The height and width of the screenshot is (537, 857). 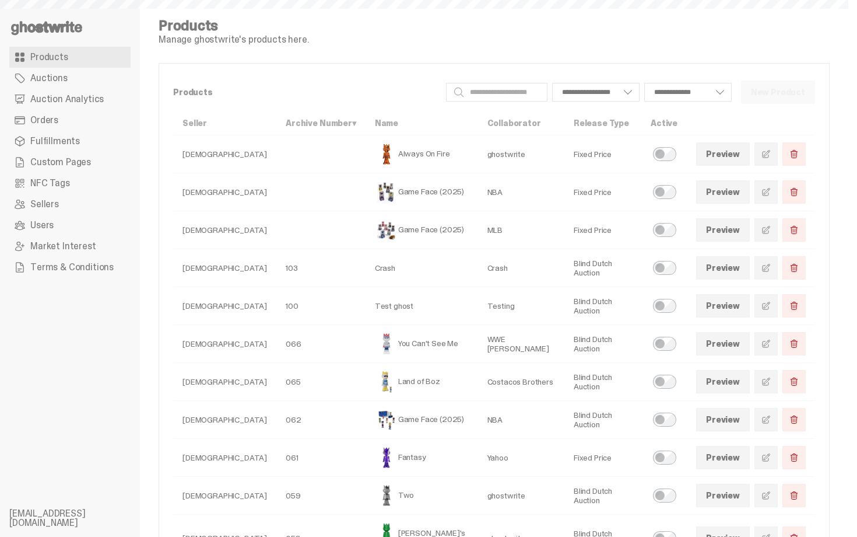 I want to click on td: Land of Boz, so click(x=422, y=381).